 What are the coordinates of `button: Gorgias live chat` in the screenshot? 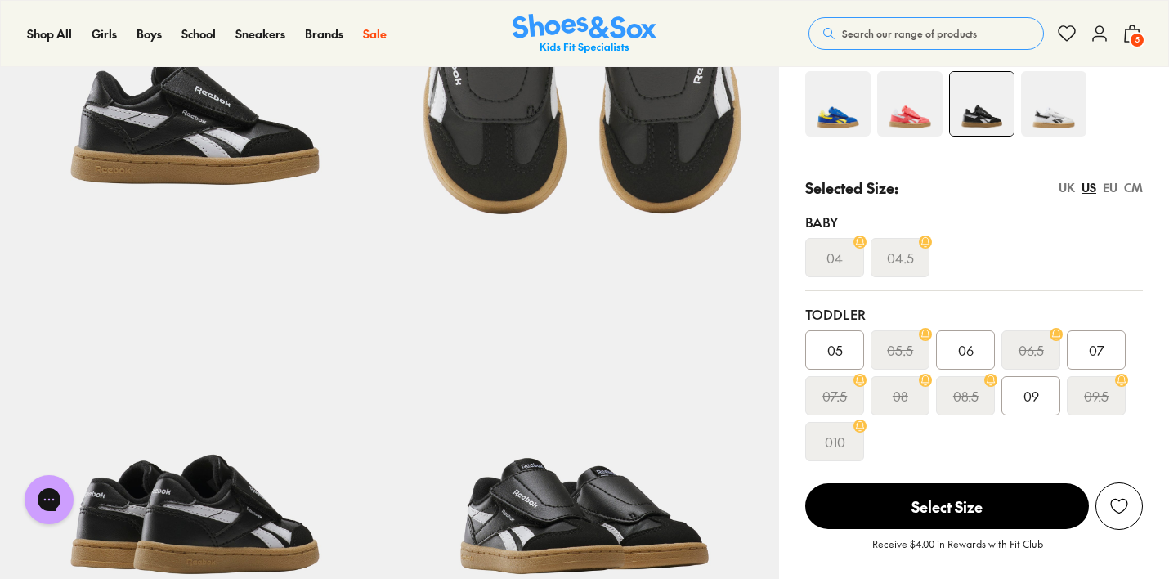 It's located at (33, 30).